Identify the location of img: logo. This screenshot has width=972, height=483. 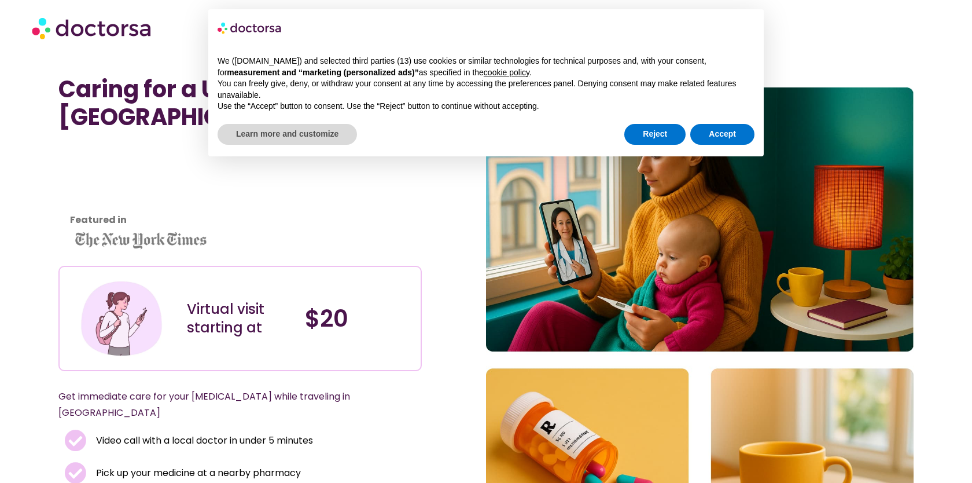
(250, 28).